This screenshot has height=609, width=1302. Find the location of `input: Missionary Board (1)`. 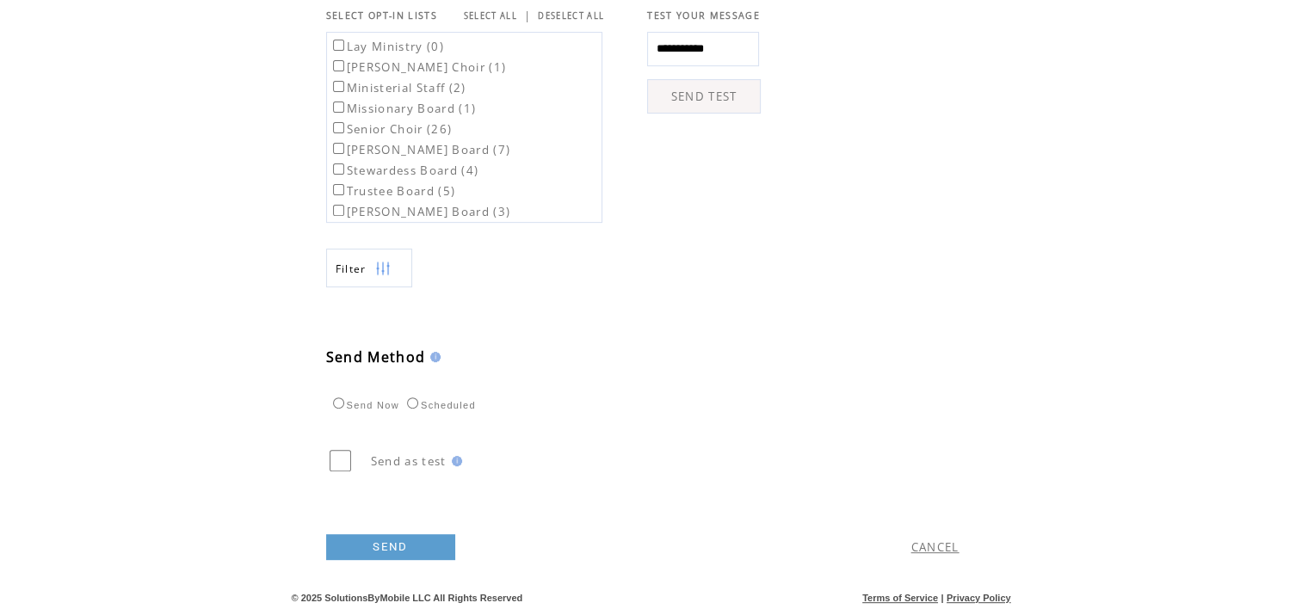

input: Missionary Board (1) is located at coordinates (338, 107).